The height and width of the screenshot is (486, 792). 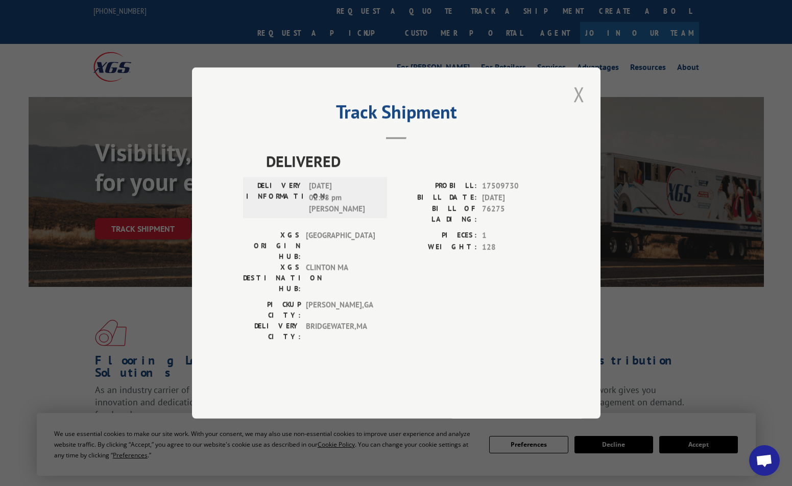 What do you see at coordinates (579, 94) in the screenshot?
I see `button: Close modal` at bounding box center [579, 94].